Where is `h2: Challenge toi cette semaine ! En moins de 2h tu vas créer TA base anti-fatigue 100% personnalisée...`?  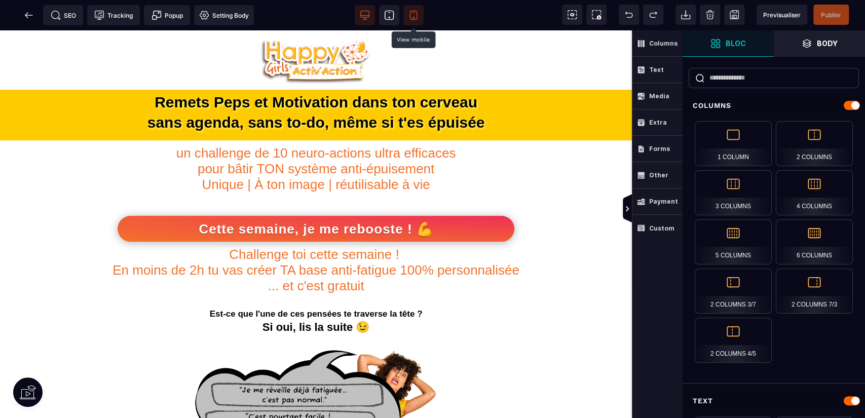 h2: Challenge toi cette semaine ! En moins de 2h tu vas créer TA base anti-fatigue 100% personnalisée... is located at coordinates (316, 240).